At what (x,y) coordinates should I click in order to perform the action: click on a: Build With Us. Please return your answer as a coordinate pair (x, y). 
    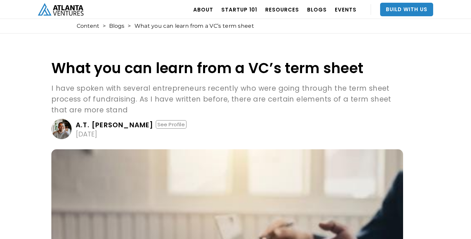
    Looking at the image, I should click on (407, 9).